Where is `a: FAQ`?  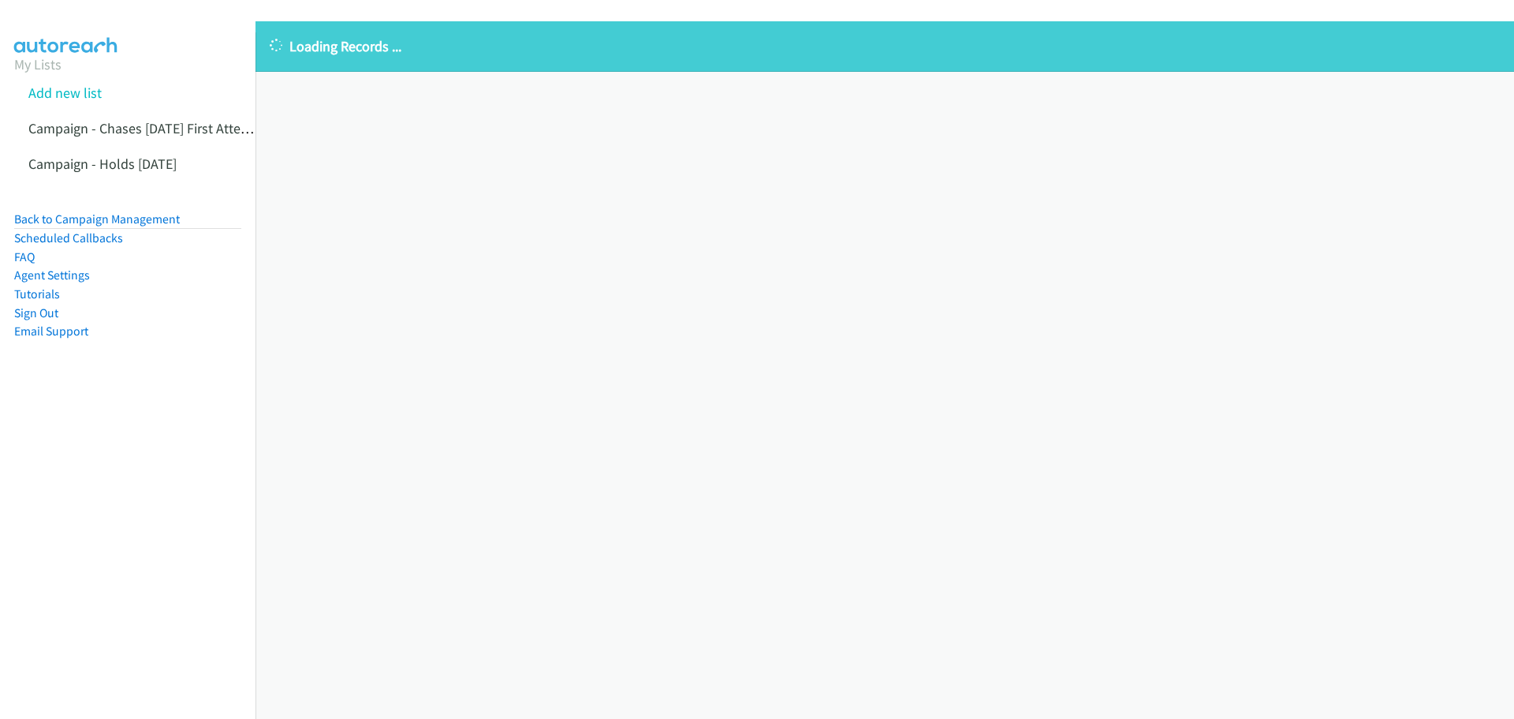 a: FAQ is located at coordinates (24, 256).